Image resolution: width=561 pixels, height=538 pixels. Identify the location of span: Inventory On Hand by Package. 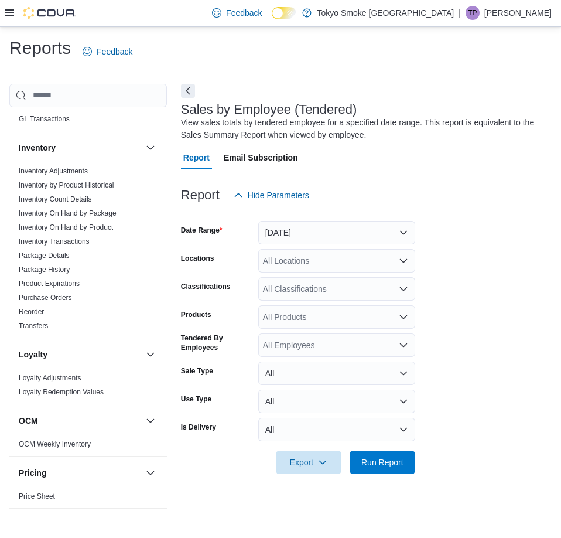
(67, 213).